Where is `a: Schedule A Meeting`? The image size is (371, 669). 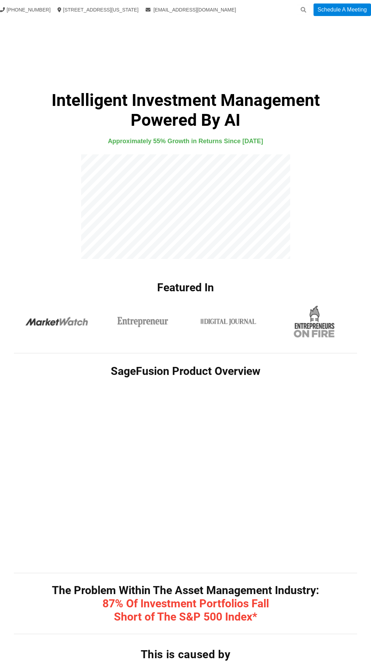
a: Schedule A Meeting is located at coordinates (342, 10).